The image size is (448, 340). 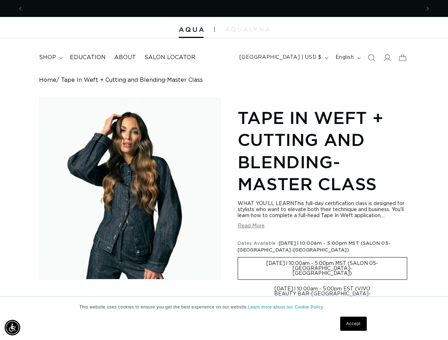 What do you see at coordinates (130, 189) in the screenshot?
I see `media-gallery: Gallery Viewer` at bounding box center [130, 189].